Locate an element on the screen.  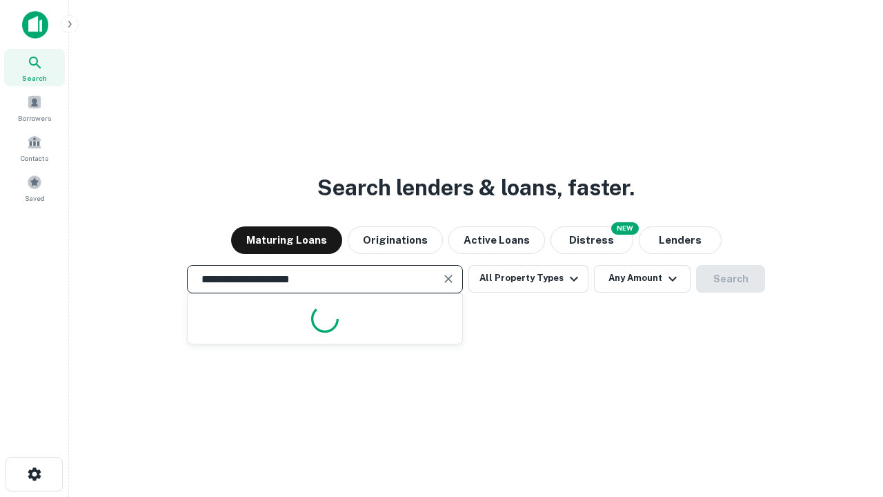
h3: Search lenders & loans, faster. is located at coordinates (476, 188).